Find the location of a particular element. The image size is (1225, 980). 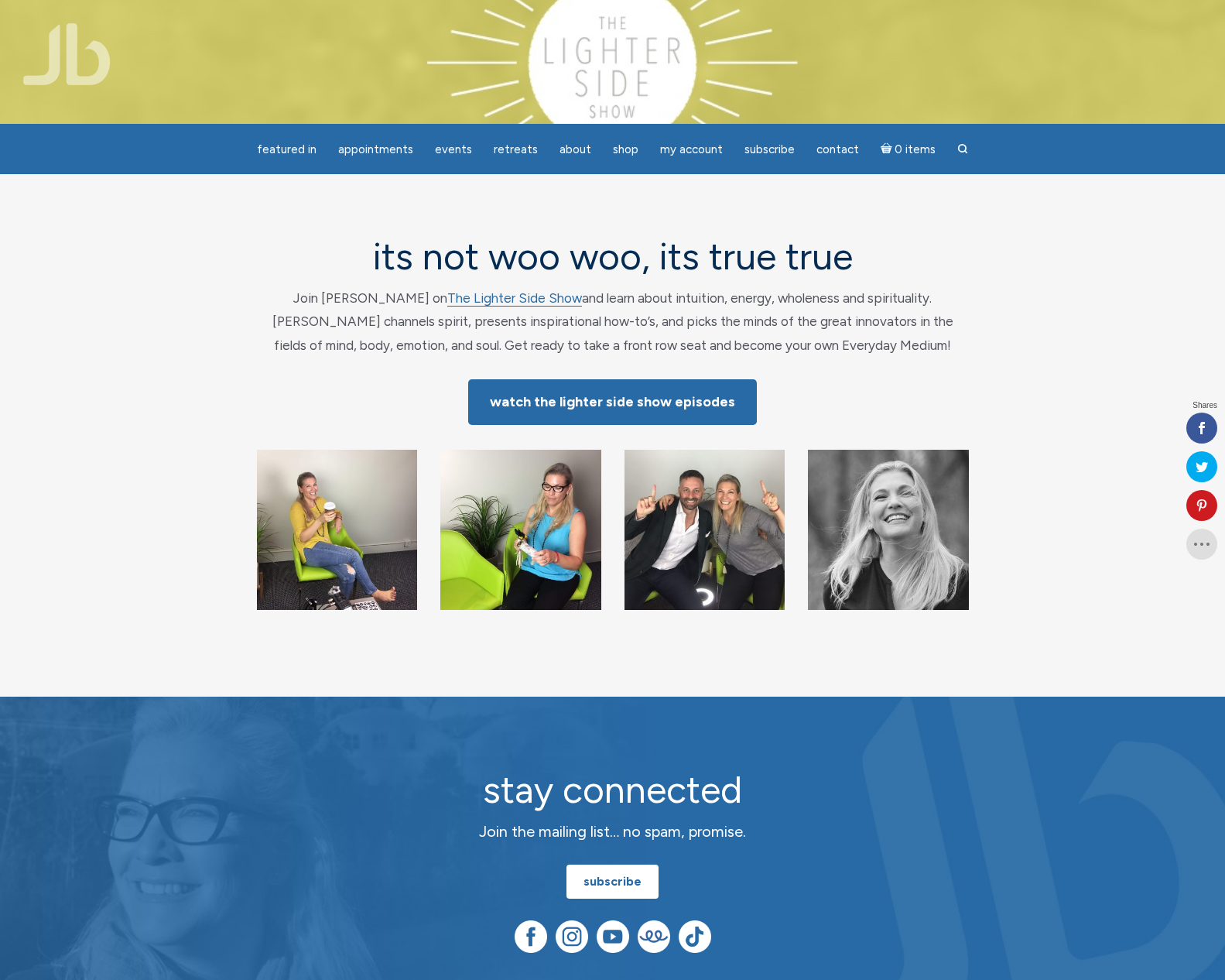

a: Appointments is located at coordinates (375, 149).